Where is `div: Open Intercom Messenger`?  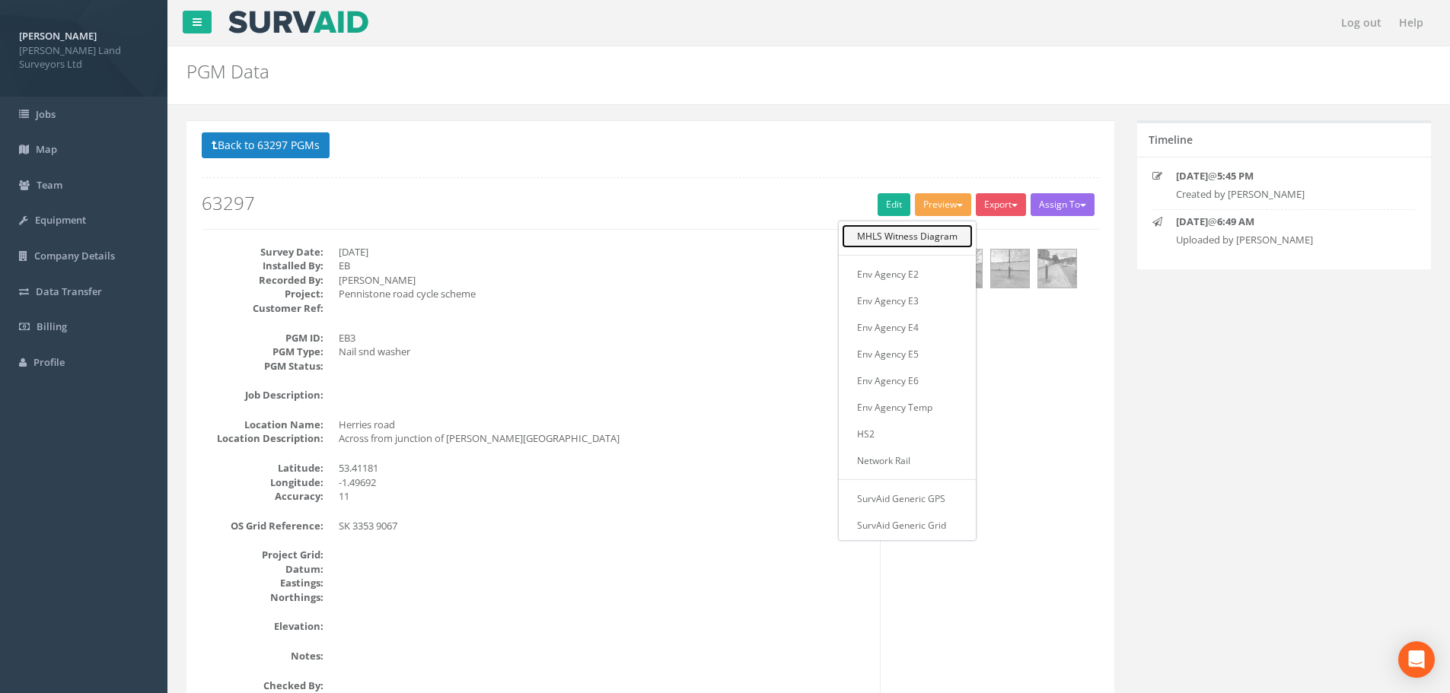 div: Open Intercom Messenger is located at coordinates (1417, 660).